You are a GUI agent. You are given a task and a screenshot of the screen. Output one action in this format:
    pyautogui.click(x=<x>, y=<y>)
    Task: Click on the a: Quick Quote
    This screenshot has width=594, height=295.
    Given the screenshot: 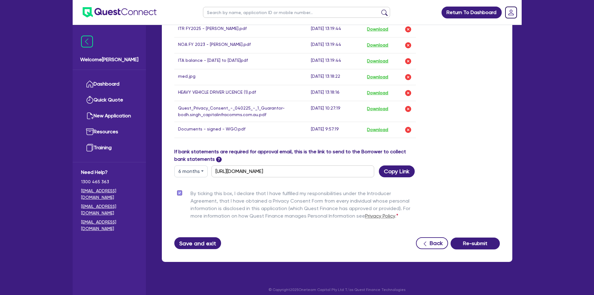 What is the action you would take?
    pyautogui.click(x=109, y=100)
    